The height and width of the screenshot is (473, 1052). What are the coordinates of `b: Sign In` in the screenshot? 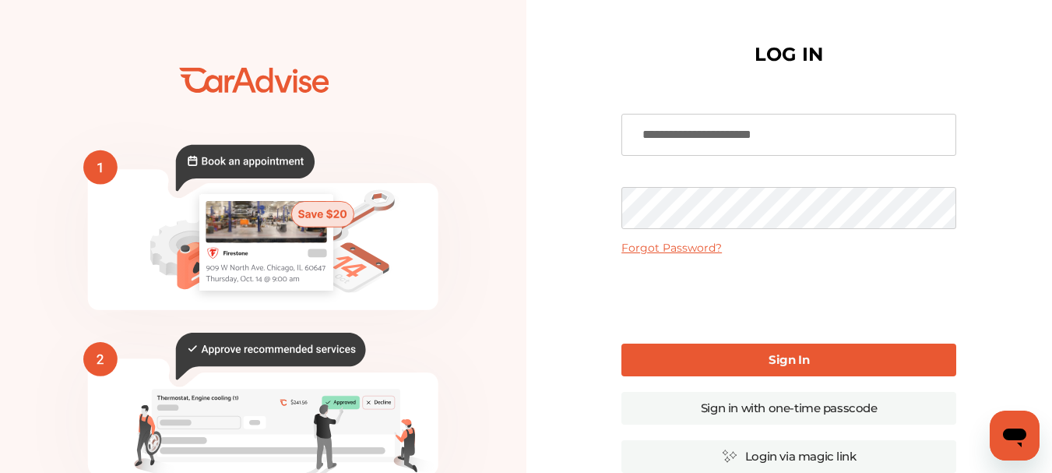 It's located at (789, 359).